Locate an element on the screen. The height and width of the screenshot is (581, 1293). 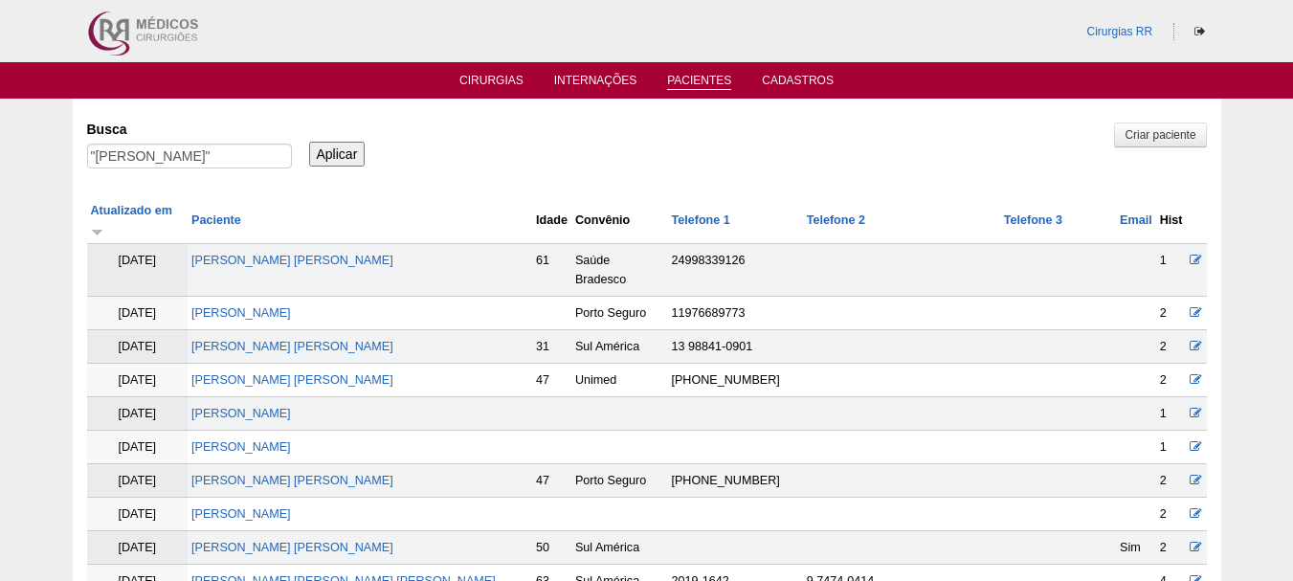
a: Paciente is located at coordinates (216, 220).